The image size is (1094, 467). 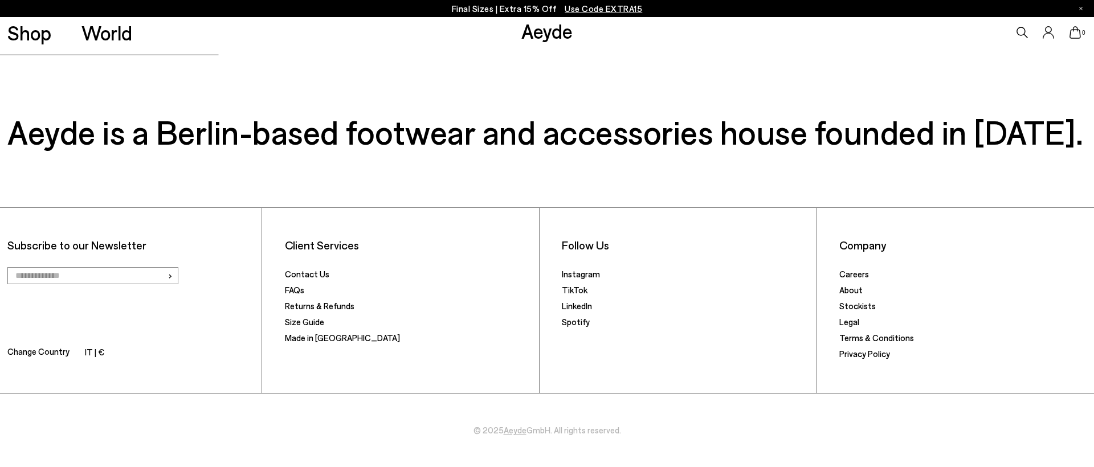 I want to click on li: Company, so click(x=963, y=245).